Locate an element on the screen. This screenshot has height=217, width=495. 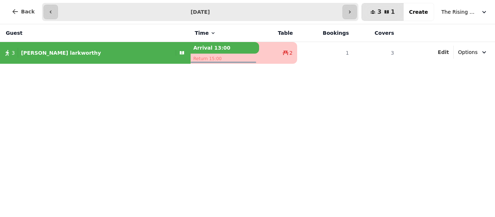
td: 3 is located at coordinates (376, 53).